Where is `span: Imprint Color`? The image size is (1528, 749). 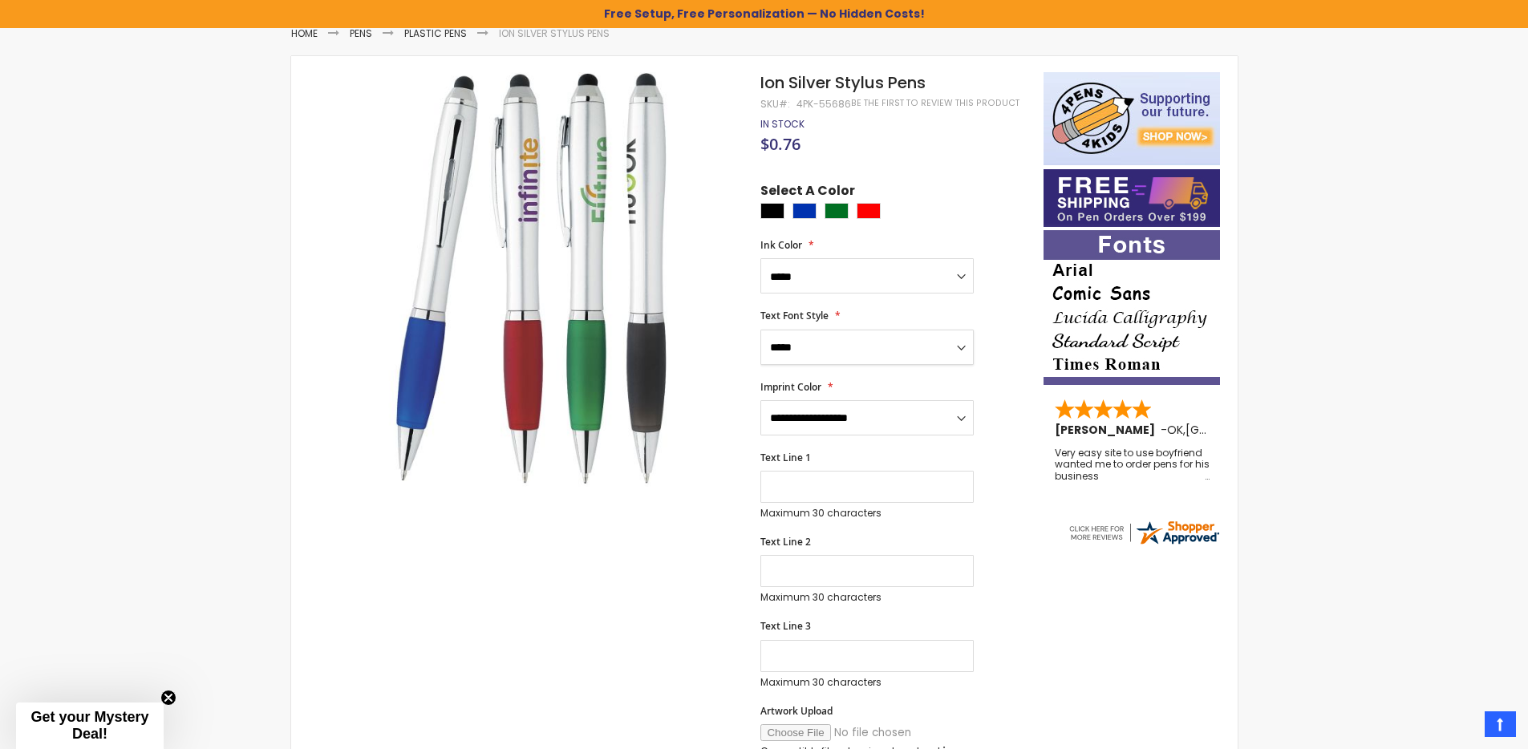 span: Imprint Color is located at coordinates (791, 387).